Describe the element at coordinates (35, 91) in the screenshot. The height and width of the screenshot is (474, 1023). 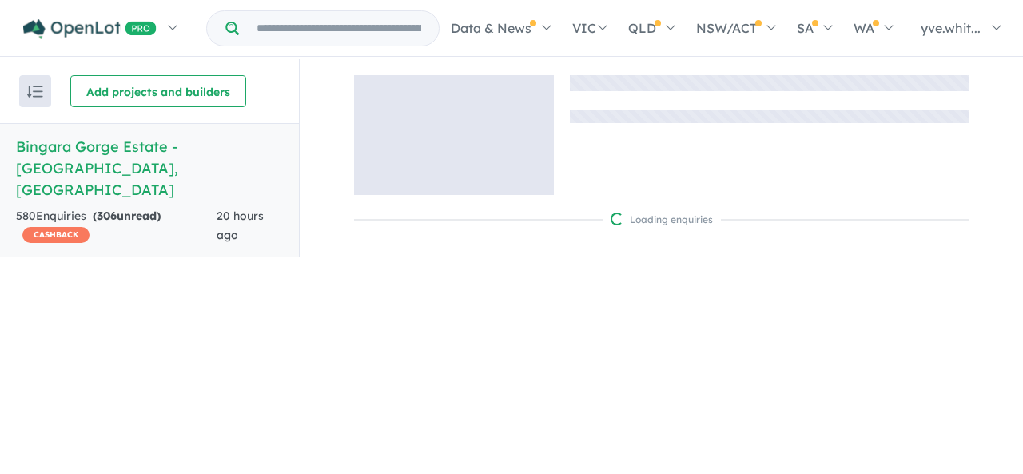
I see `img: sort.svg` at that location.